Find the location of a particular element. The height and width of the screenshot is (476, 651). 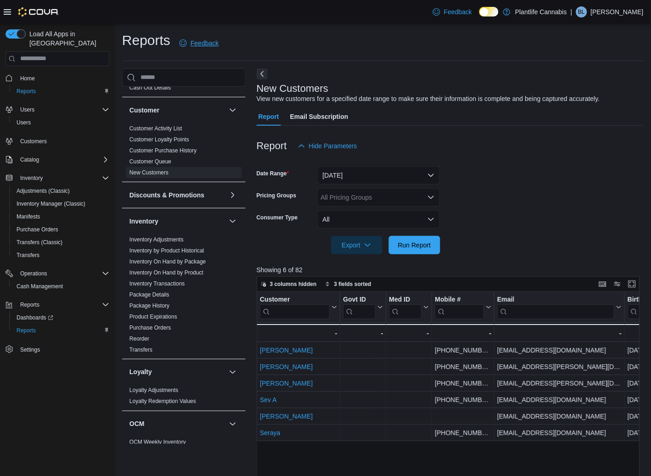

button: All is located at coordinates (379, 220).